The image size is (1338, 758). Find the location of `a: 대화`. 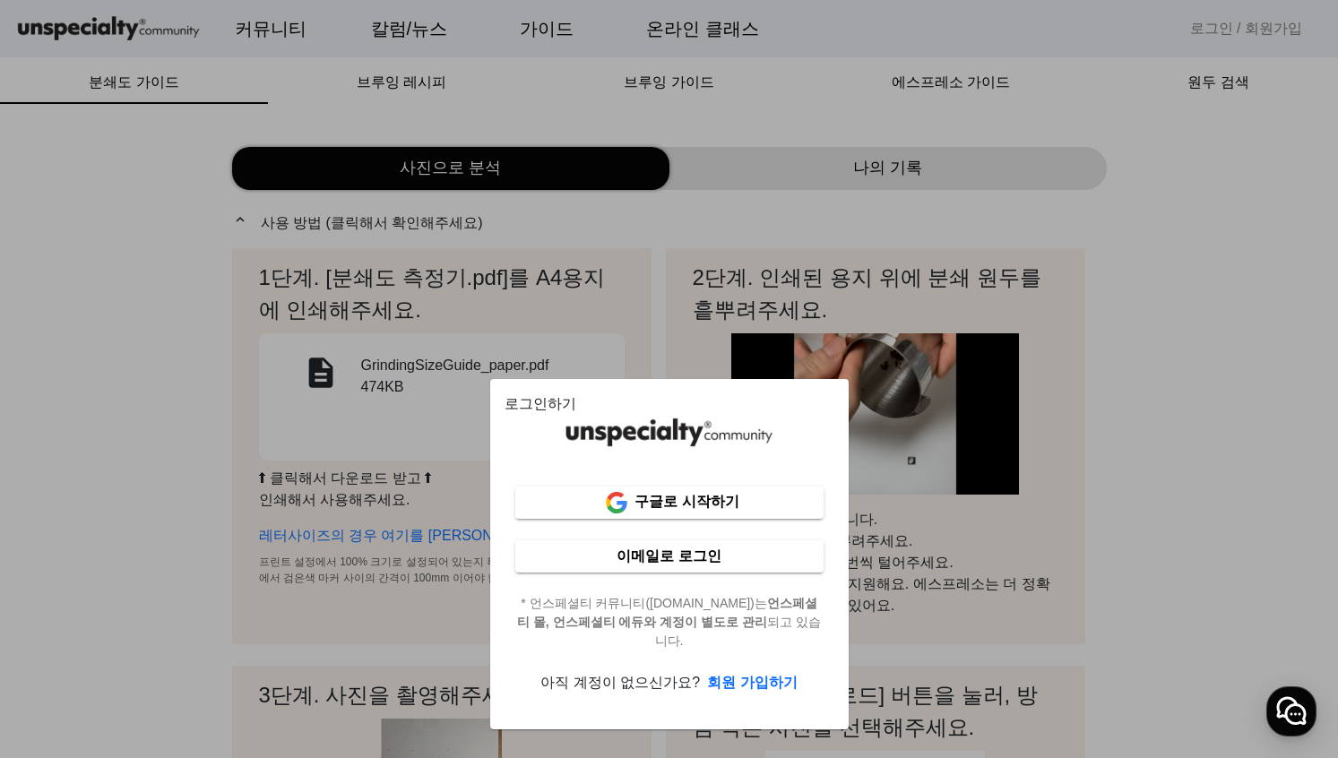

a: 대화 is located at coordinates (175, 590).